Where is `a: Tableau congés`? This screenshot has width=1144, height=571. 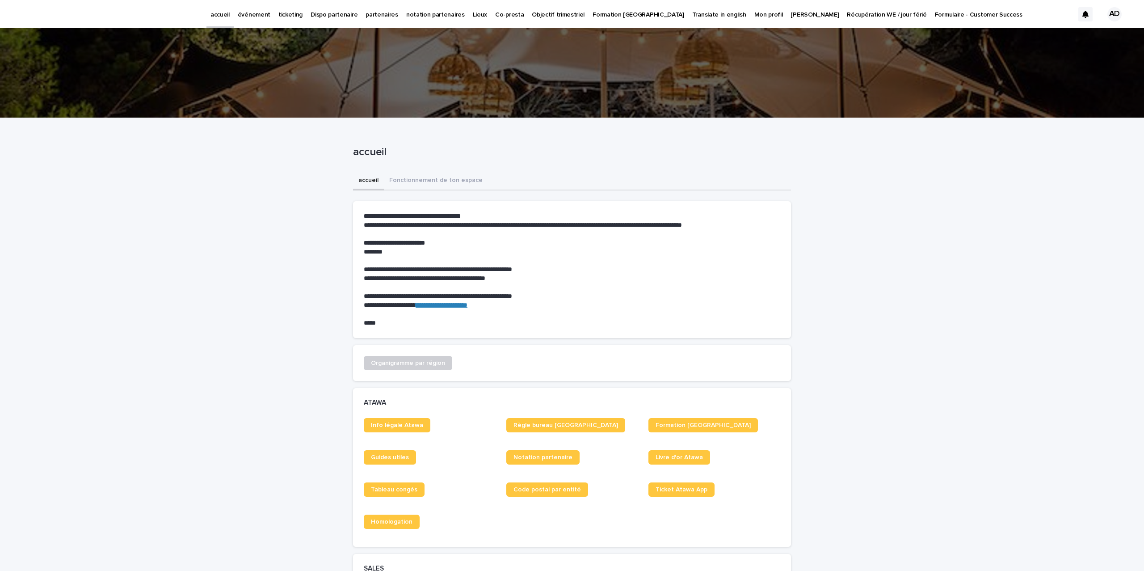 a: Tableau congés is located at coordinates (394, 489).